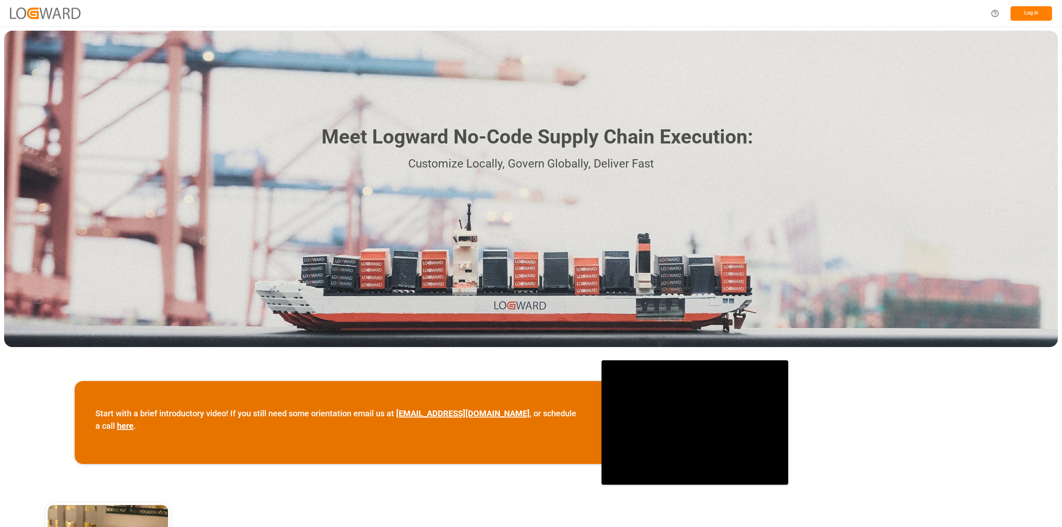 The image size is (1062, 527). I want to click on a: here, so click(125, 426).